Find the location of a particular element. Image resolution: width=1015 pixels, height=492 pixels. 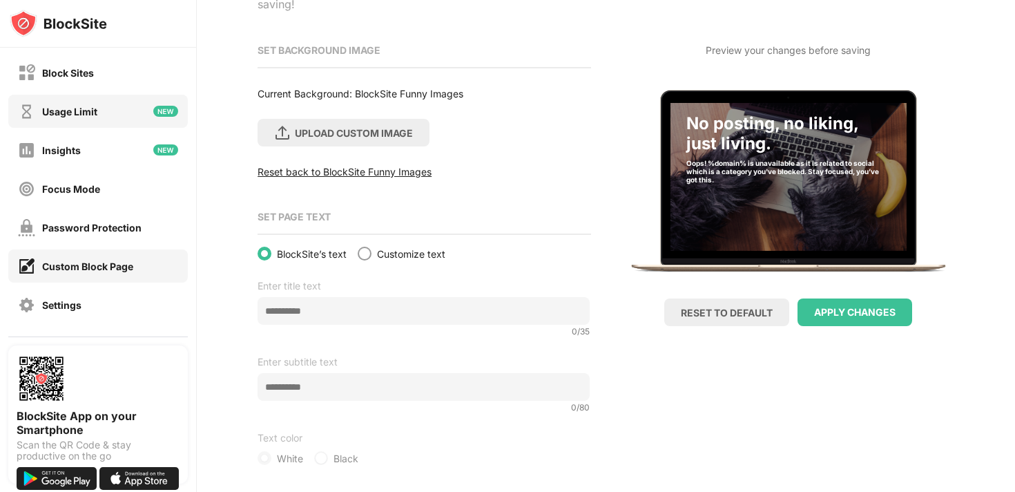

div: Scan the QR Code & stay productive on the go is located at coordinates (98, 450).